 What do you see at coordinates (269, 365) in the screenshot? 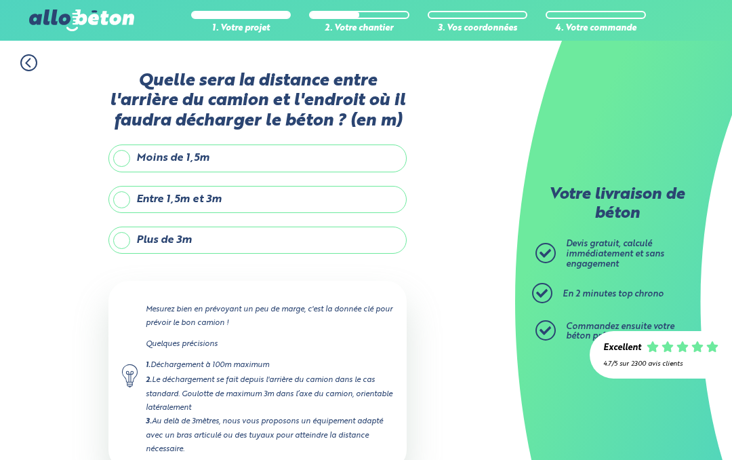
I see `div: Déchargement à 100m maximum` at bounding box center [269, 365].